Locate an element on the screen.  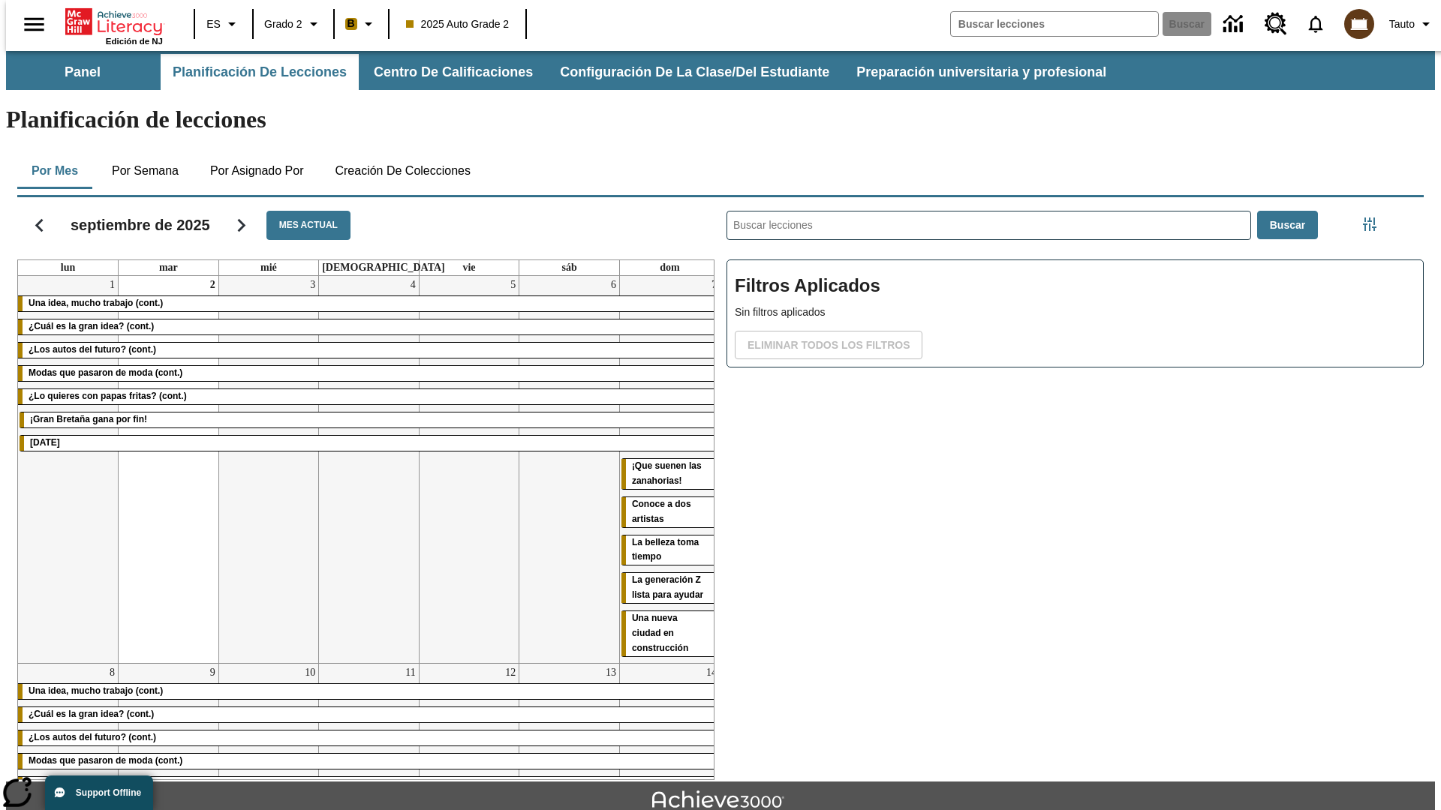
span: Support Offline is located at coordinates (108, 793).